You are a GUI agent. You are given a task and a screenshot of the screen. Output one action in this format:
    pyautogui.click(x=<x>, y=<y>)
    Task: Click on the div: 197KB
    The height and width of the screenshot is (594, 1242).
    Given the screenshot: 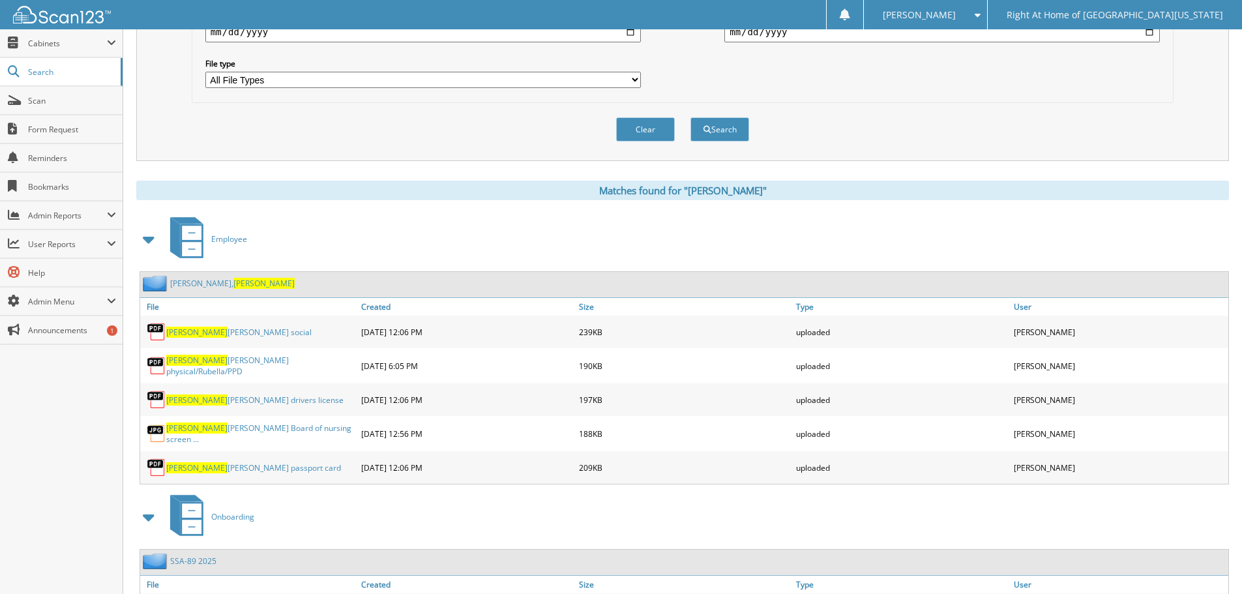 What is the action you would take?
    pyautogui.click(x=684, y=400)
    